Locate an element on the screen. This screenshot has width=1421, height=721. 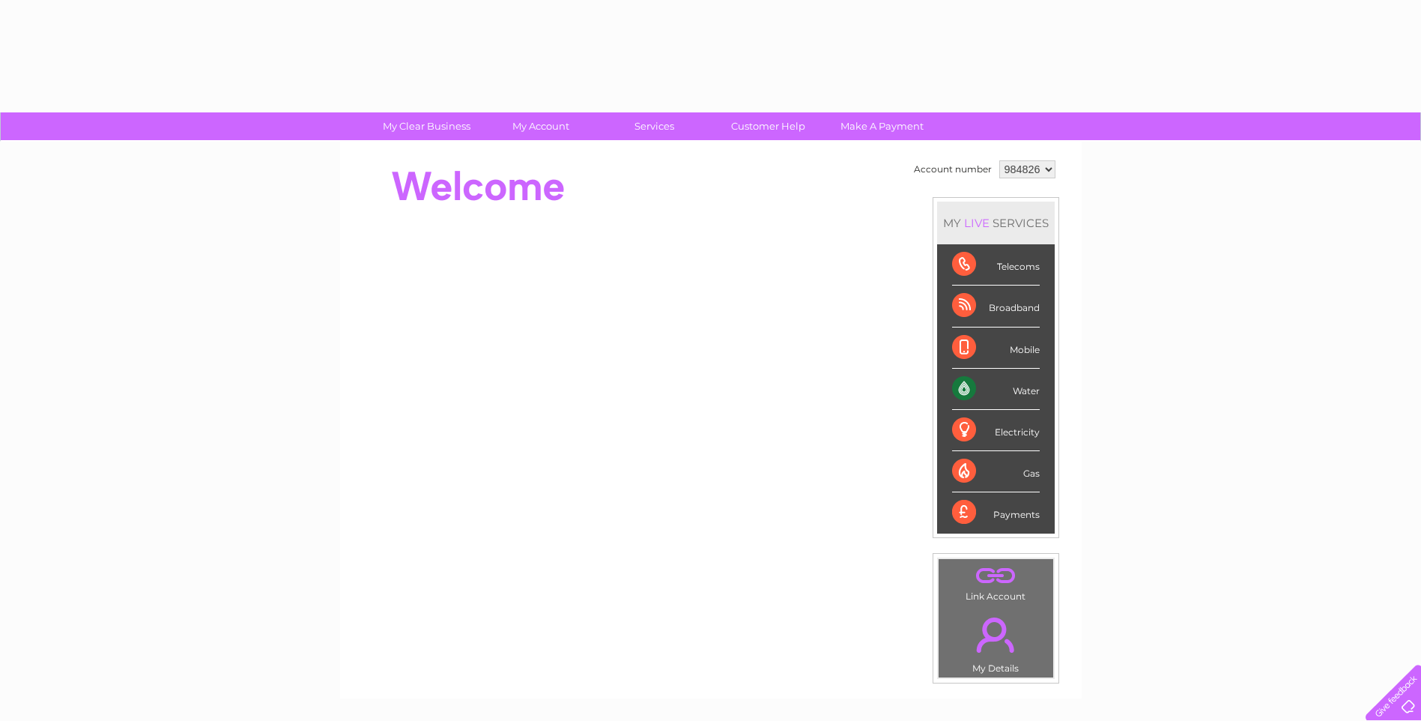
td: Account number is located at coordinates (953, 169).